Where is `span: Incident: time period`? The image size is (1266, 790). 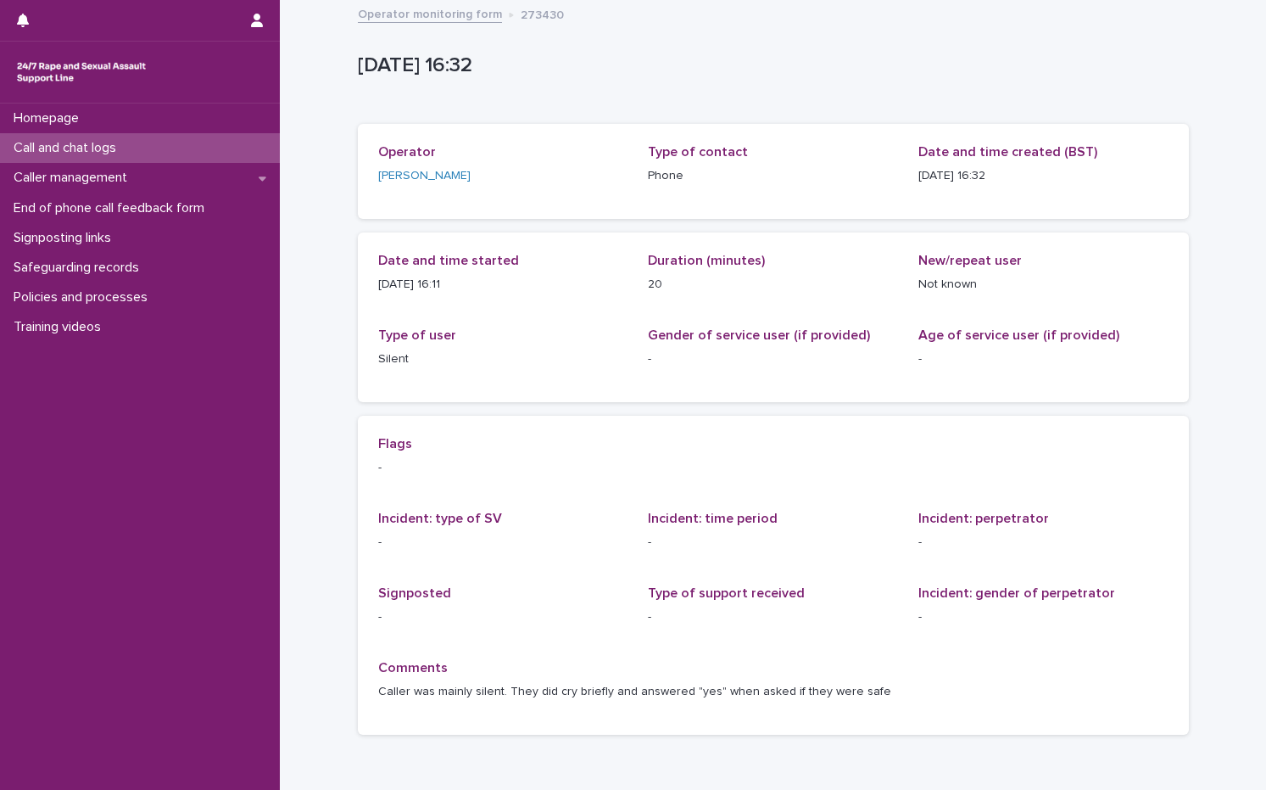 span: Incident: time period is located at coordinates (713, 518).